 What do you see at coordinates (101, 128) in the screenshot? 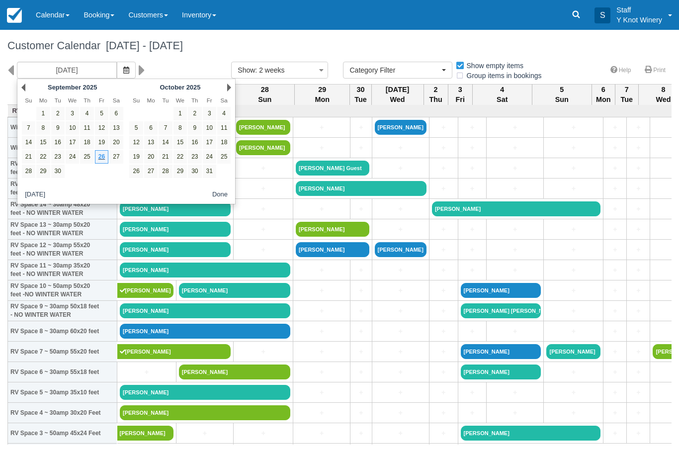
I see `a: 12` at bounding box center [101, 128].